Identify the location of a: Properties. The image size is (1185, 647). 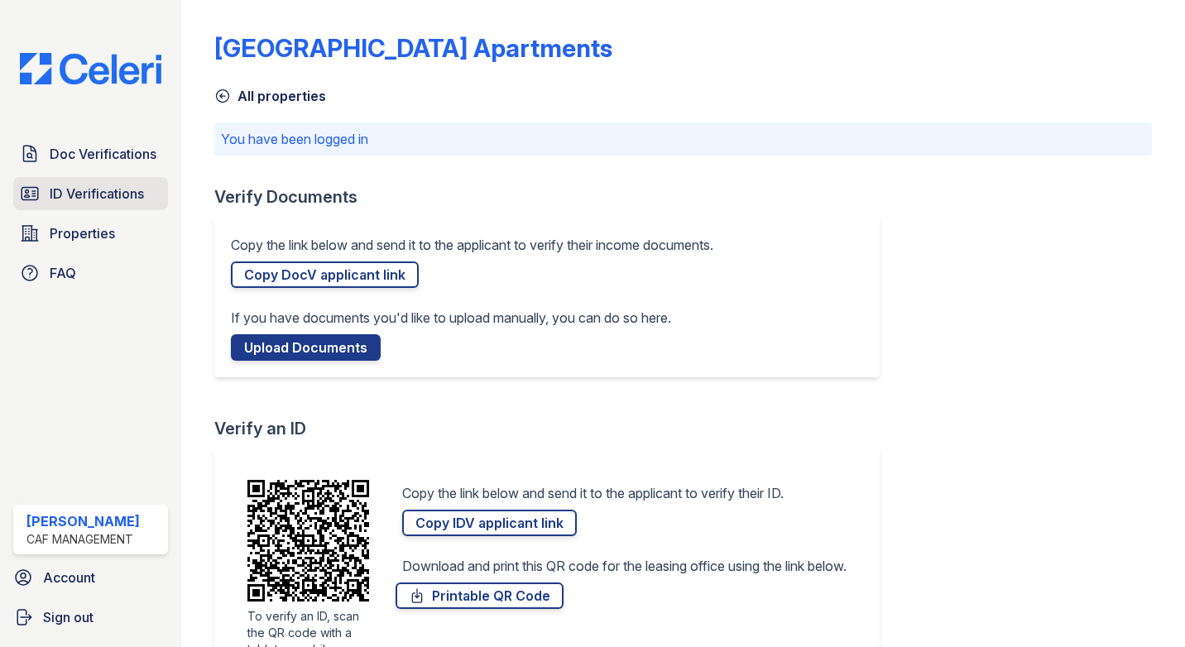
(90, 233).